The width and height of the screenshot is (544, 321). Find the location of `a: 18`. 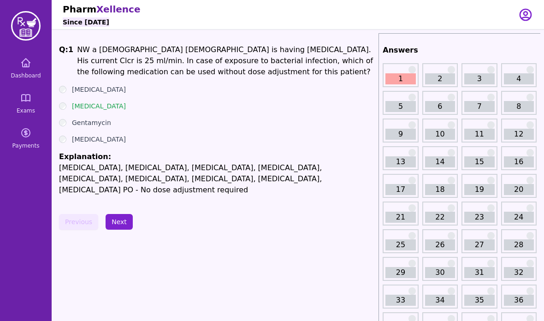

a: 18 is located at coordinates (440, 189).